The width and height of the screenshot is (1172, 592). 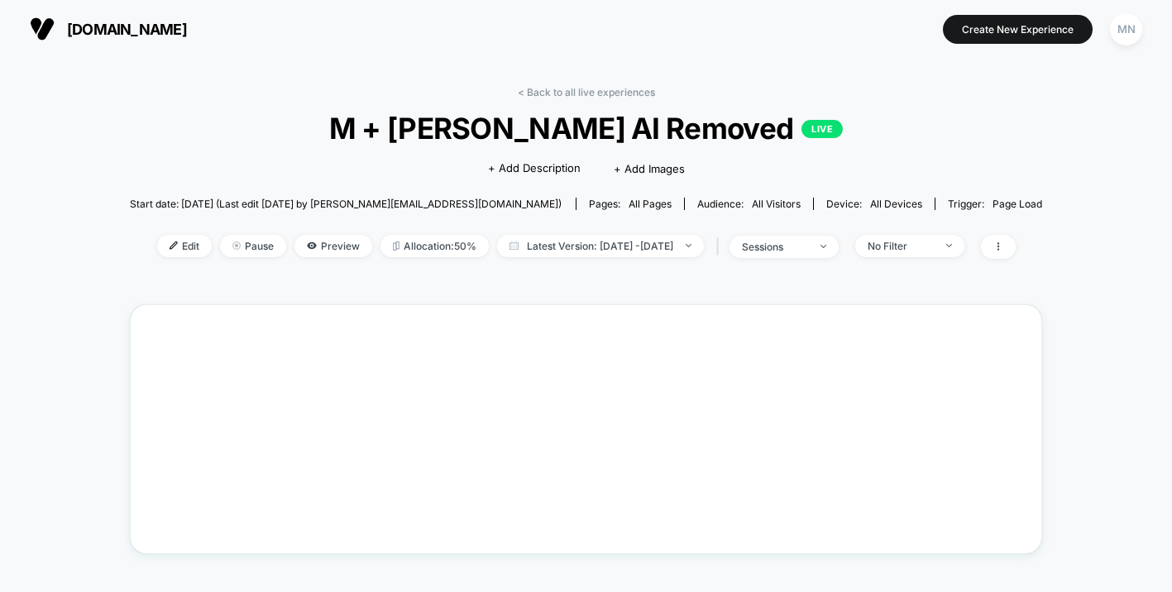 What do you see at coordinates (396, 246) in the screenshot?
I see `img: rebalance` at bounding box center [396, 246].